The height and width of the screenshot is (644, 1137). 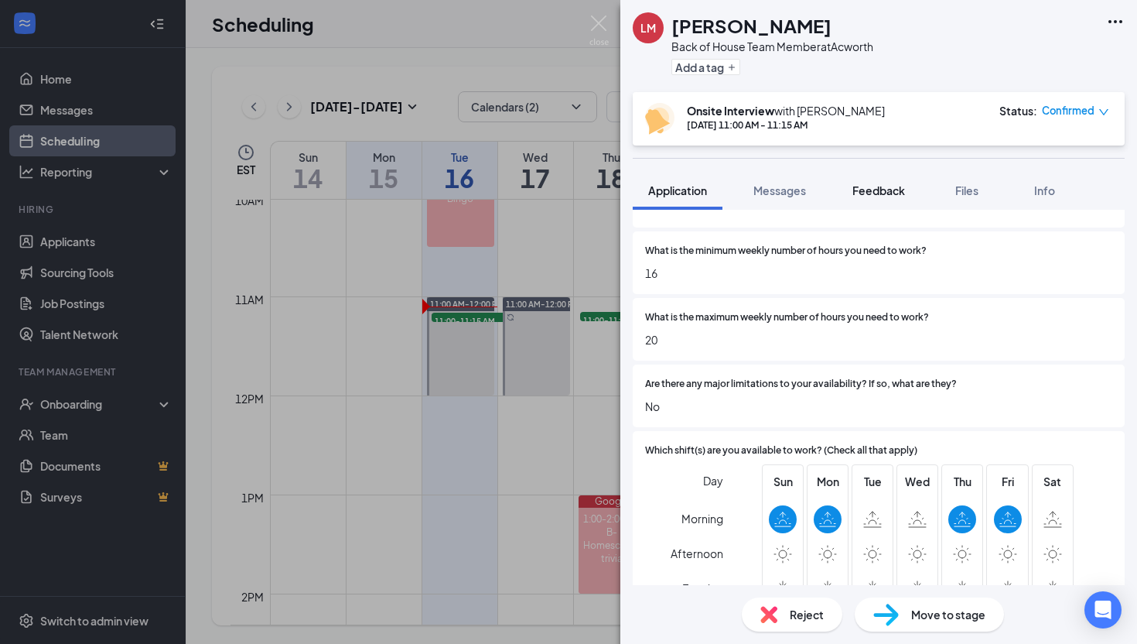 What do you see at coordinates (713, 481) in the screenshot?
I see `span: Day` at bounding box center [713, 481].